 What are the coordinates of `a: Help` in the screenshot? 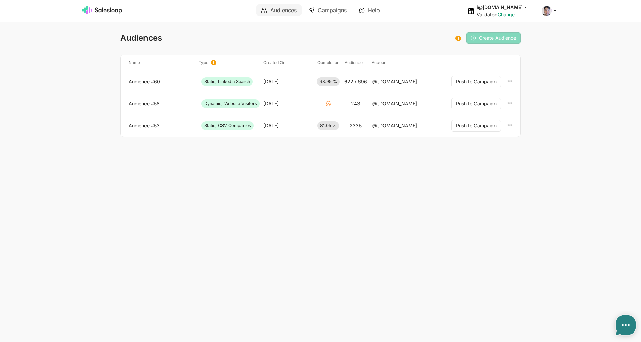 It's located at (369, 10).